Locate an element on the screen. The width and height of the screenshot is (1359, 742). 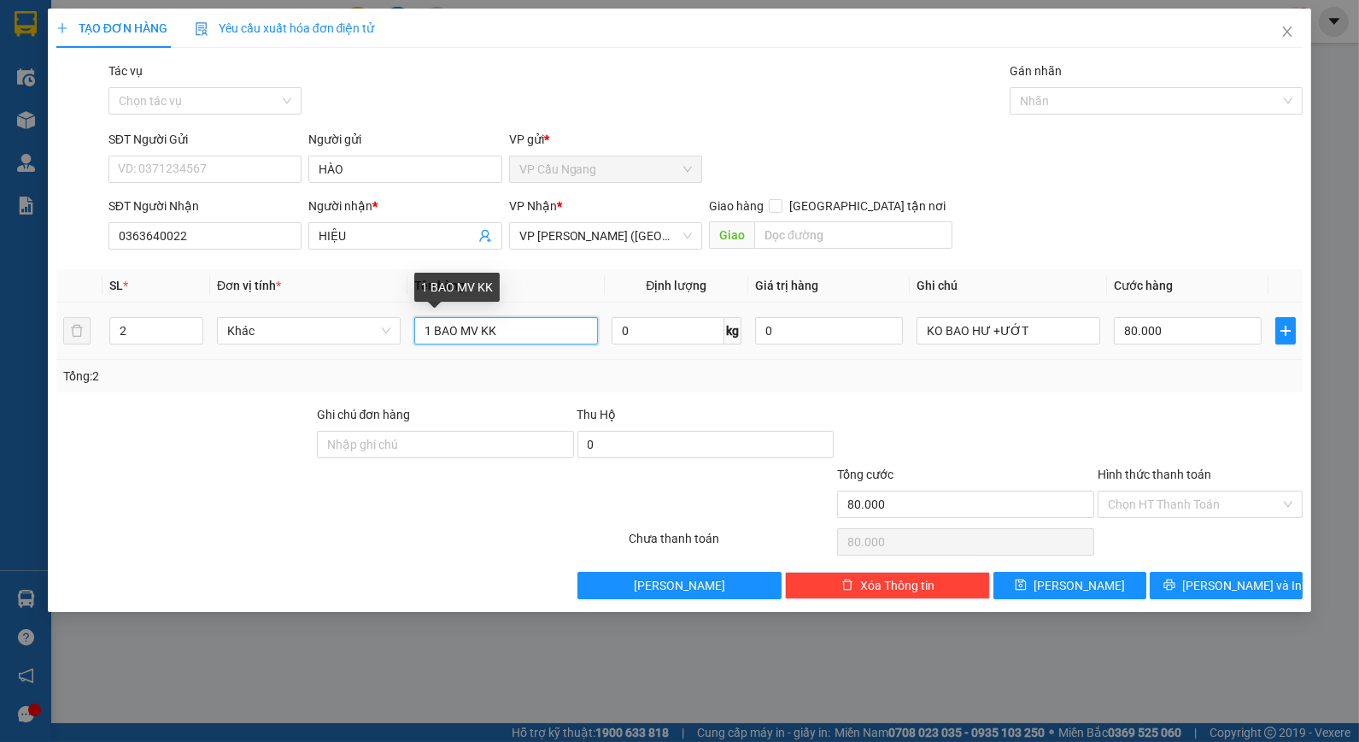
span: delete is located at coordinates (848, 585).